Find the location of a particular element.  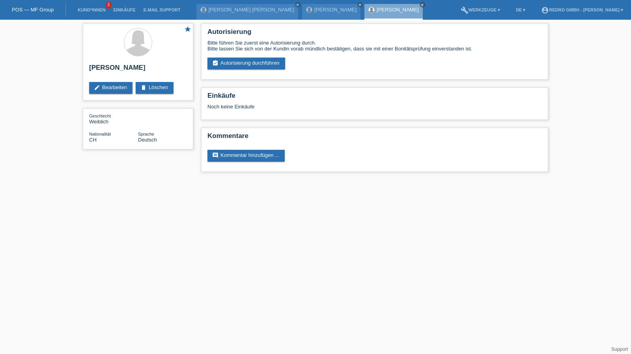

i: edit is located at coordinates (97, 88).